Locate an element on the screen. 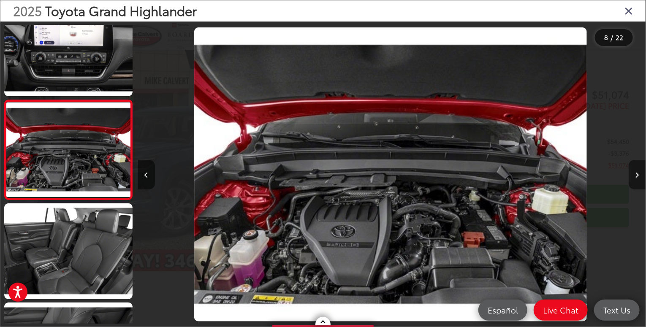 This screenshot has height=327, width=646. span: Toyota Grand Highlander is located at coordinates (121, 10).